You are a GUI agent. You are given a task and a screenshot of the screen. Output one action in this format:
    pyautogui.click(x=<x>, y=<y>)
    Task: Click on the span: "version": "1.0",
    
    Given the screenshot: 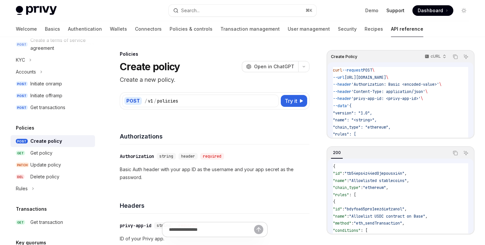 What is the action you would take?
    pyautogui.click(x=353, y=113)
    